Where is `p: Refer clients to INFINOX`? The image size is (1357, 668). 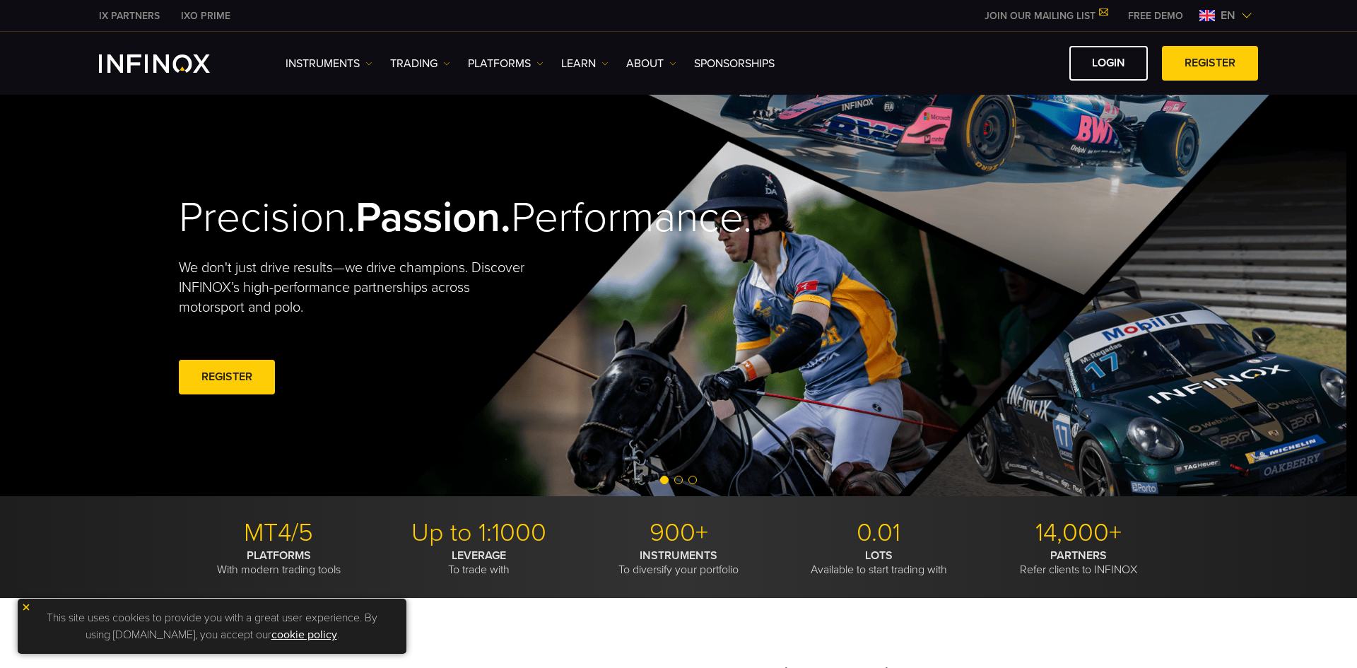 p: Refer clients to INFINOX is located at coordinates (1078, 562).